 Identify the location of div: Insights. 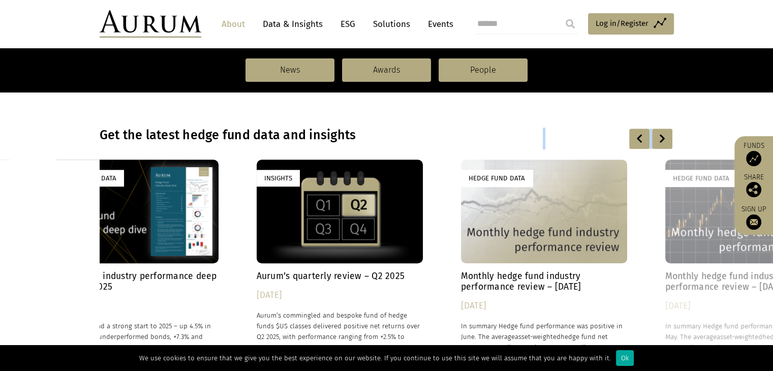
(278, 178).